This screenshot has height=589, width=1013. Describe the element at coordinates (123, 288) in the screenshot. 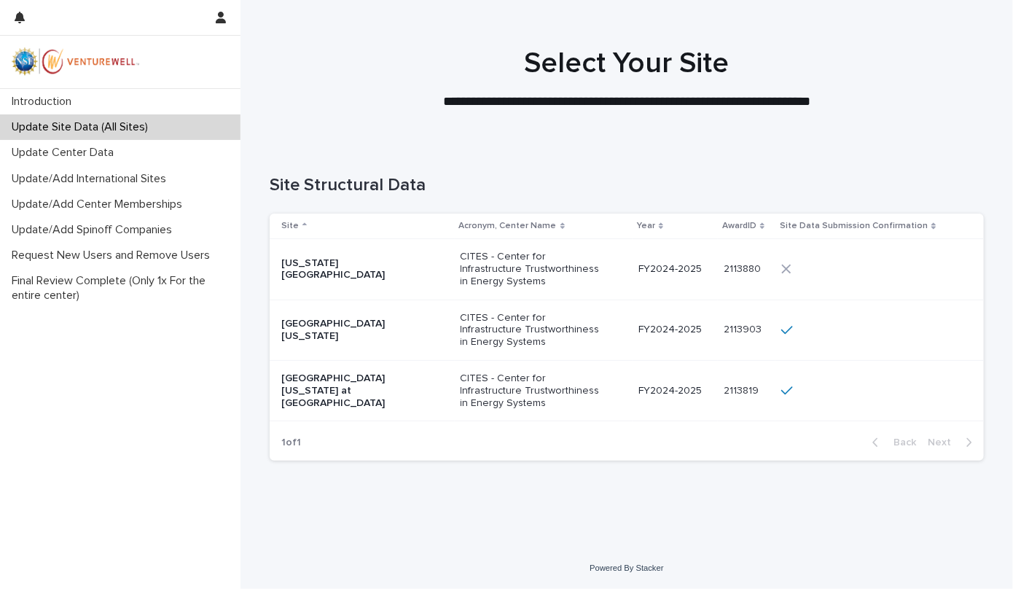

I see `p: Final Review Complete (Only 1x For the entire center)` at that location.